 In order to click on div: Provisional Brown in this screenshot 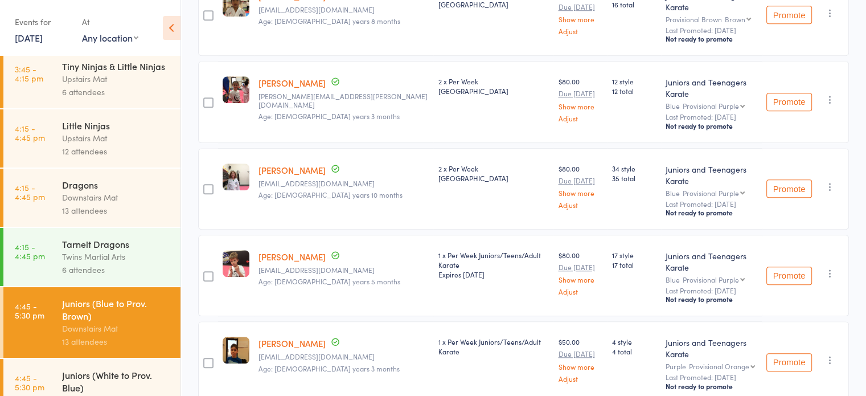, I will do `click(711, 19)`.